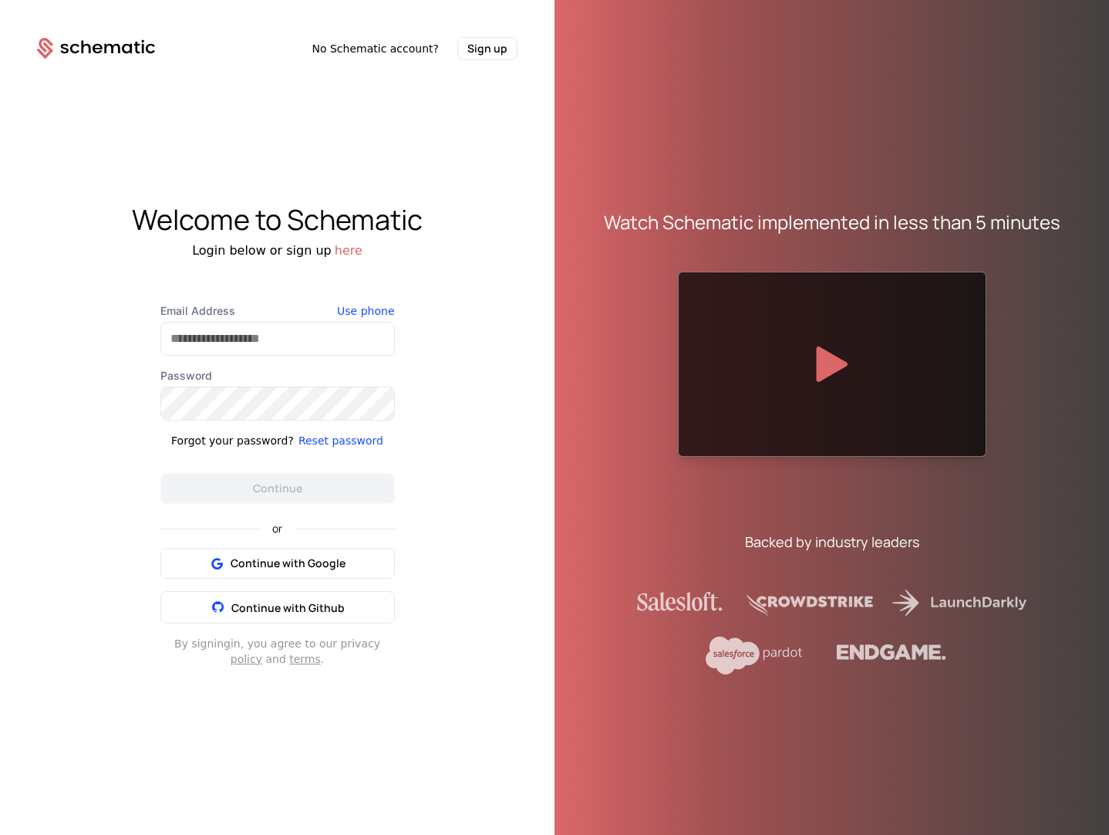 Image resolution: width=1109 pixels, height=835 pixels. Describe the element at coordinates (832, 222) in the screenshot. I see `div: Watch Schematic implemented in less than 5 minutes` at that location.